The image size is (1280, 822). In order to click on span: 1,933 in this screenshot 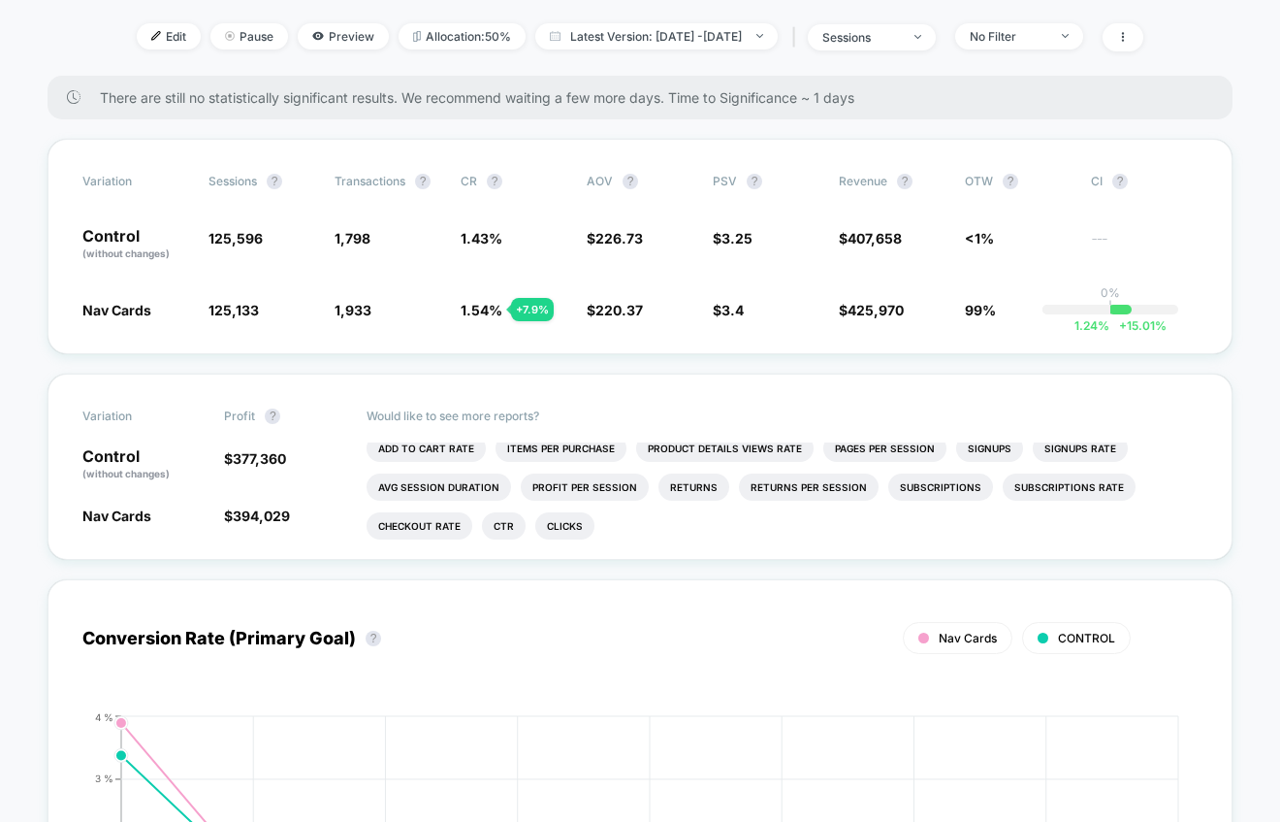, I will do `click(353, 309)`.